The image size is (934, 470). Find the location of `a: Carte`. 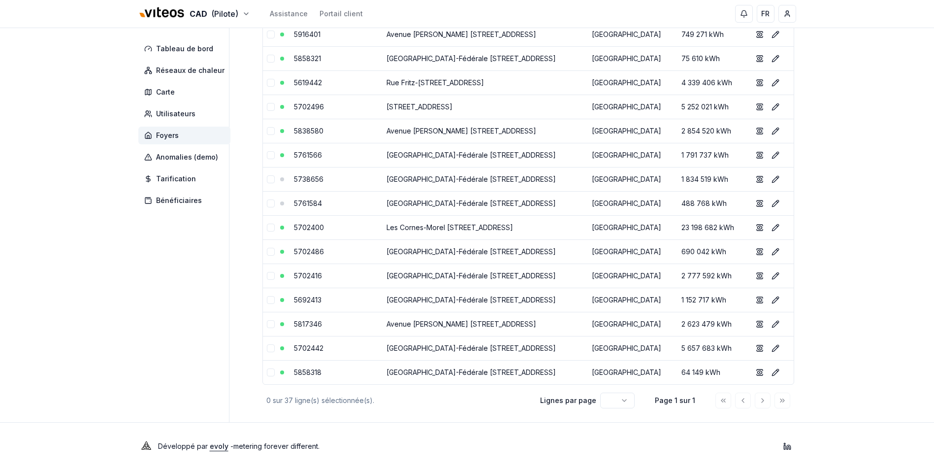

a: Carte is located at coordinates (186, 92).